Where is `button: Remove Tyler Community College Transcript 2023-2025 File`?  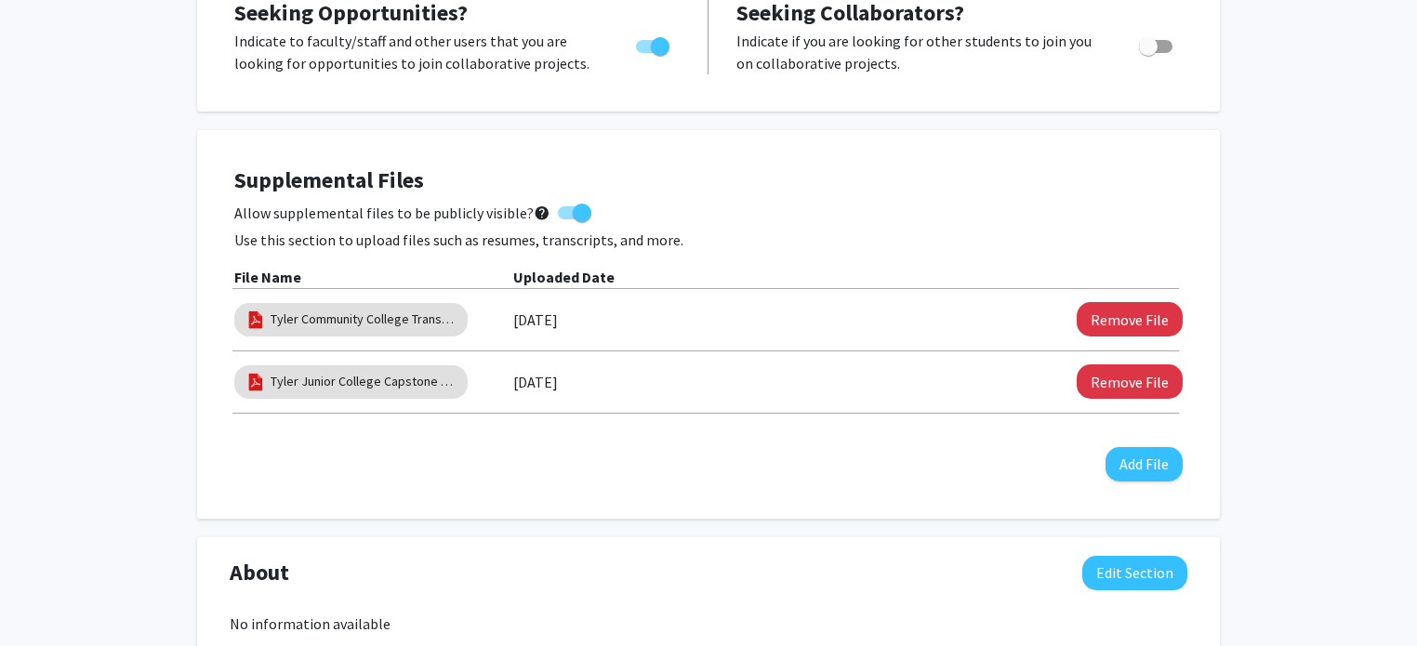
button: Remove Tyler Community College Transcript 2023-2025 File is located at coordinates (1130, 319).